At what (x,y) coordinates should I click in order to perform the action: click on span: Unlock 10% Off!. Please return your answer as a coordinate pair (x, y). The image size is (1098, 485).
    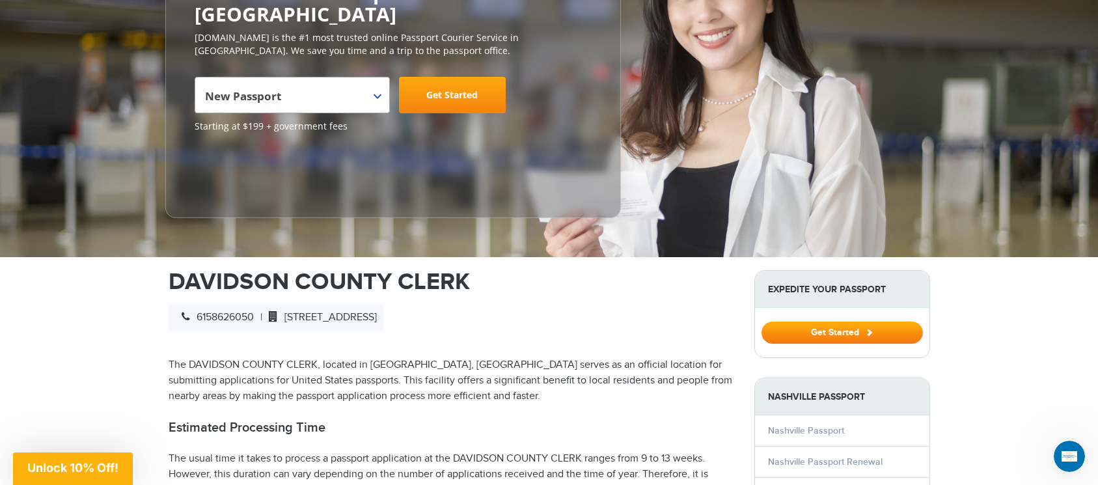
    Looking at the image, I should click on (73, 467).